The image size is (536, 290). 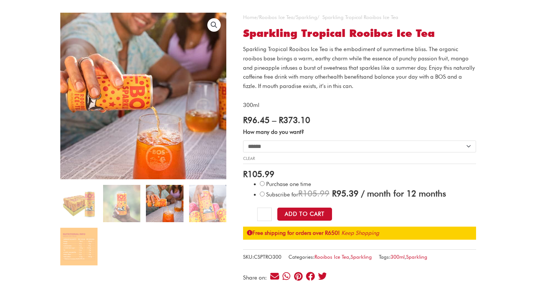 What do you see at coordinates (214, 25) in the screenshot?
I see `a: View full-screen image gallery` at bounding box center [214, 25].